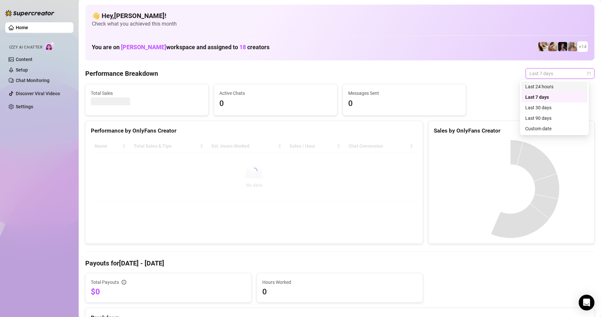 Image resolution: width=601 pixels, height=317 pixels. I want to click on span: Last 7 days, so click(560, 73).